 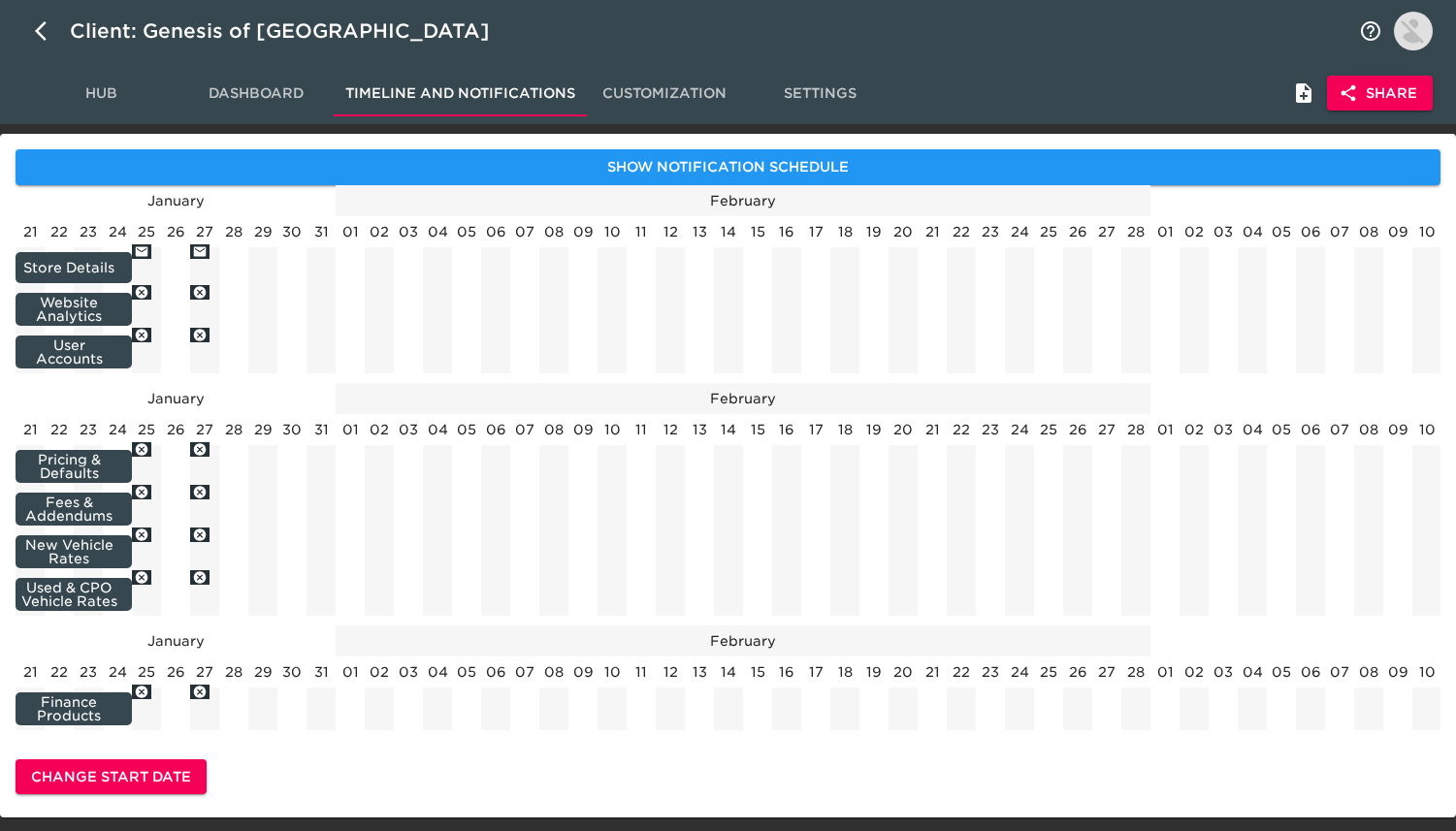 I want to click on span: Settings, so click(x=819, y=93).